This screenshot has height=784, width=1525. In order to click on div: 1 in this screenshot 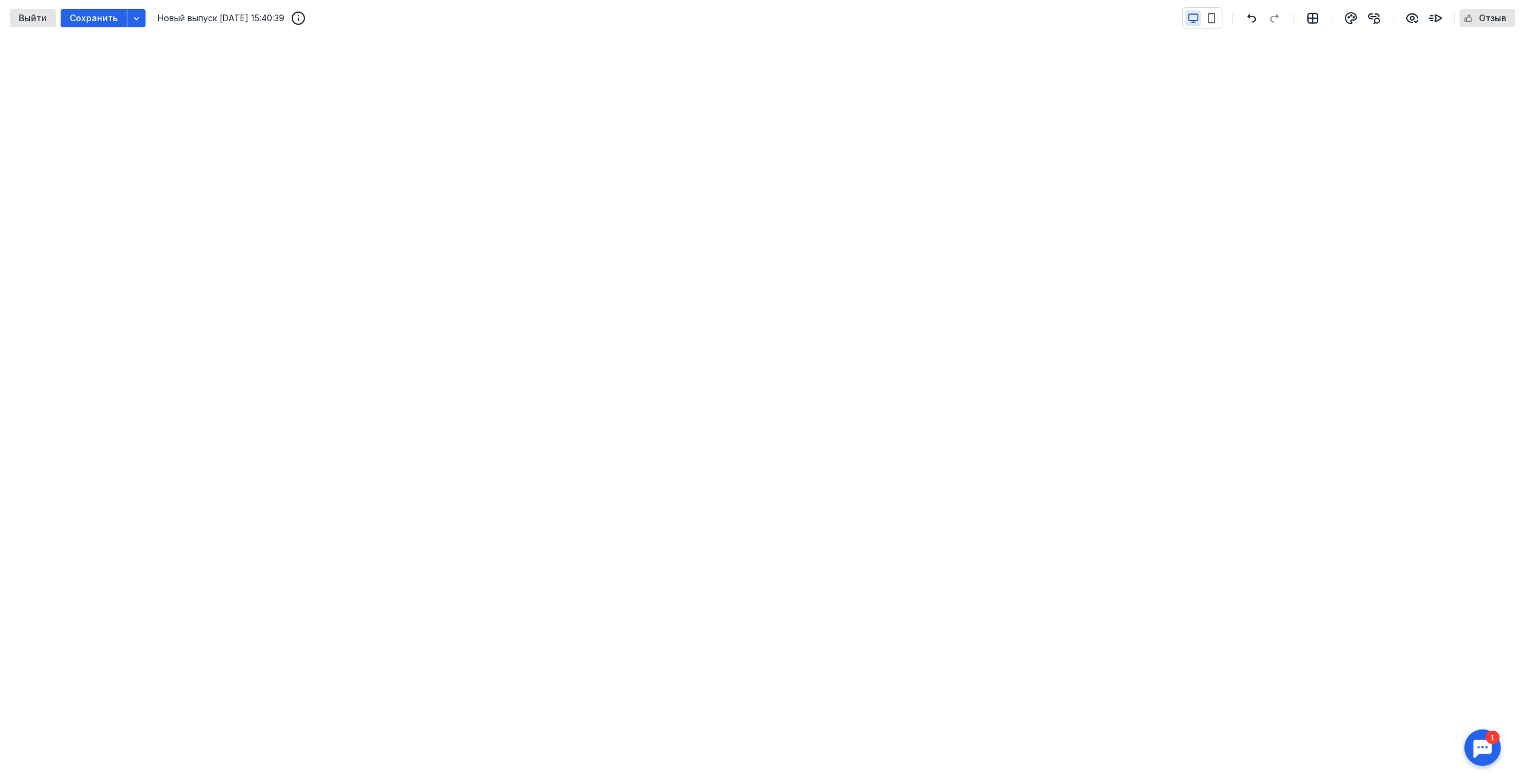, I will do `click(34, 14)`.